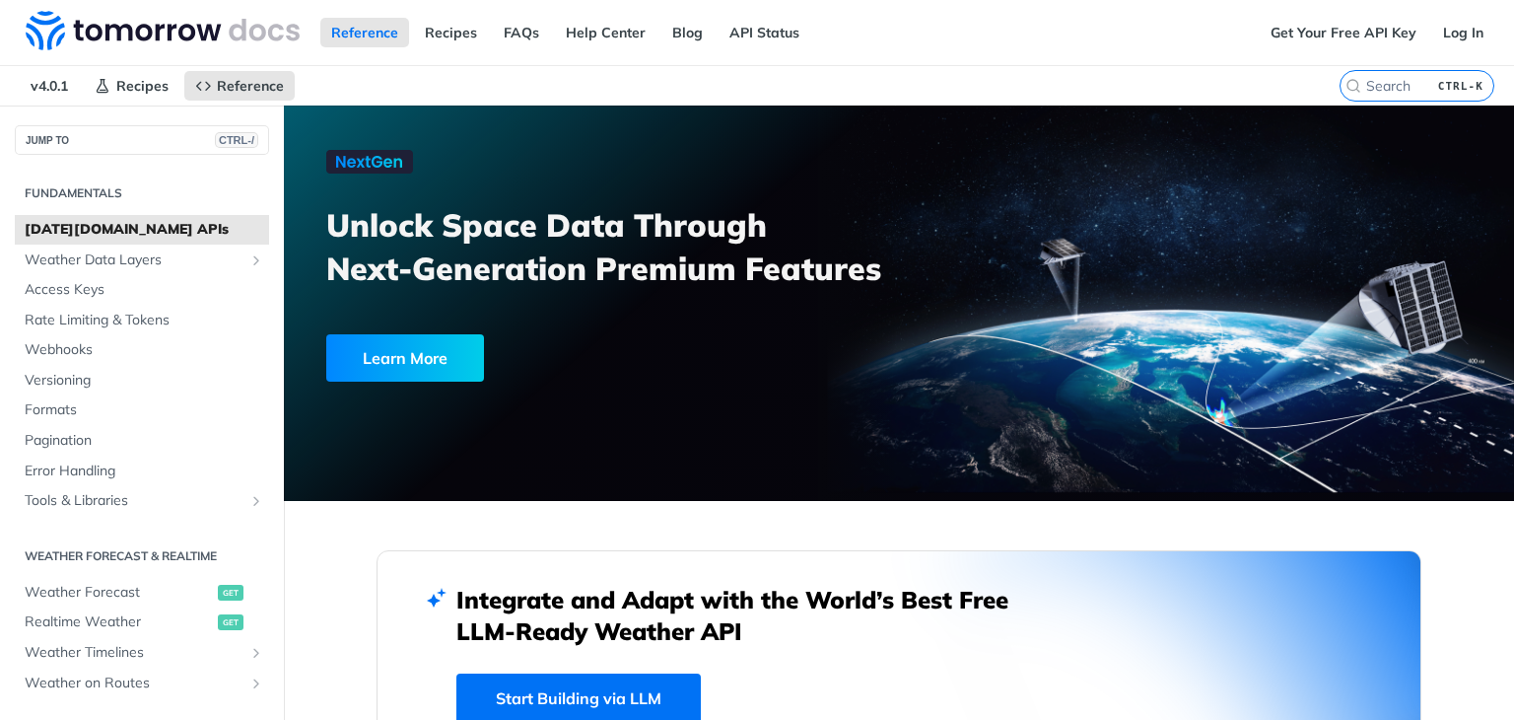 The height and width of the screenshot is (720, 1514). Describe the element at coordinates (142, 140) in the screenshot. I see `button: JUMP TOCTRL-/` at that location.